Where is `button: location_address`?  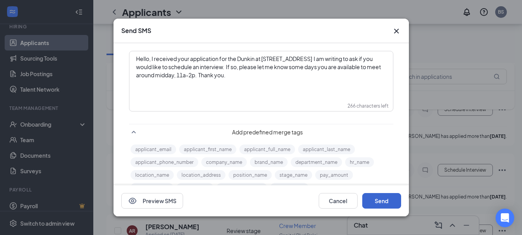 button: location_address is located at coordinates (201, 175).